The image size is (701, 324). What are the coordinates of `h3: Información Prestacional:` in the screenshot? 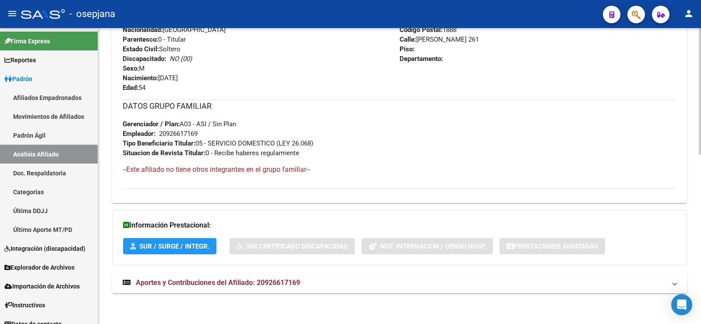 It's located at (400, 225).